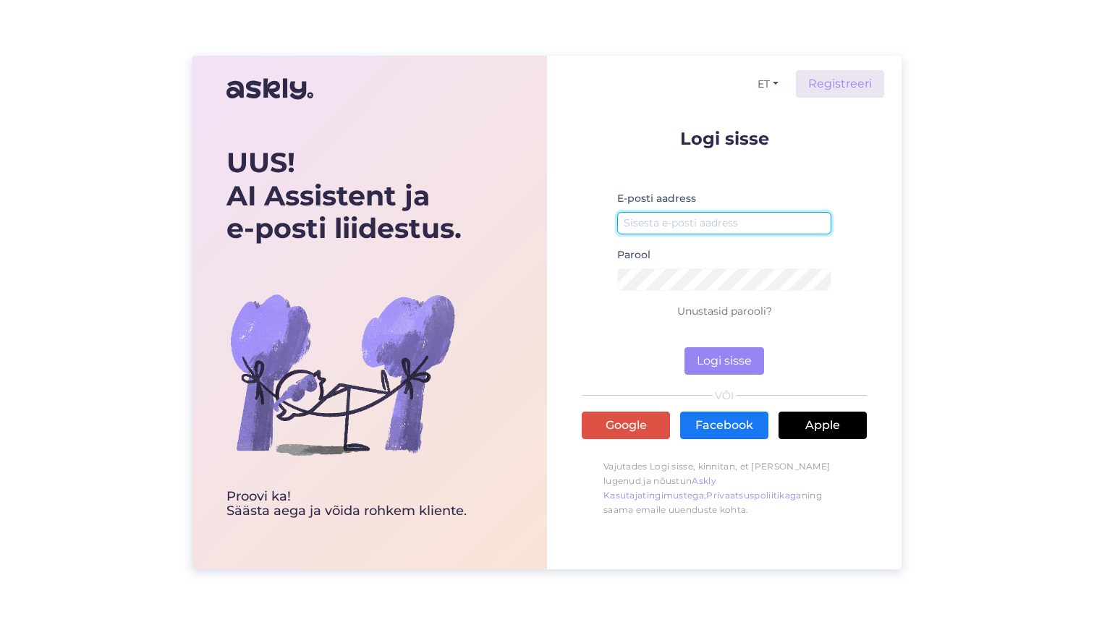 This screenshot has height=625, width=1094. I want to click on div: UUS! AI Assistent ja e-posti liidestus., so click(347, 195).